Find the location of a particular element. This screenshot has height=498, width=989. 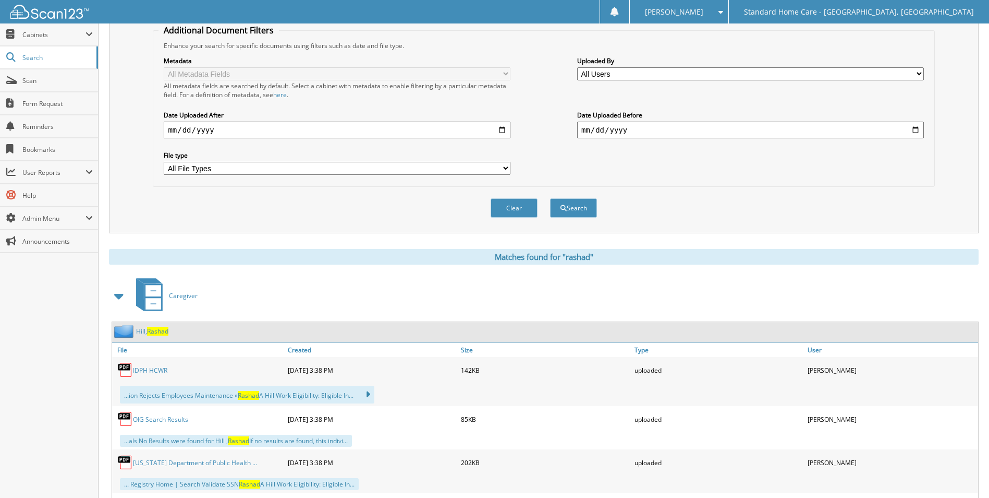

span: Search is located at coordinates (57, 57).